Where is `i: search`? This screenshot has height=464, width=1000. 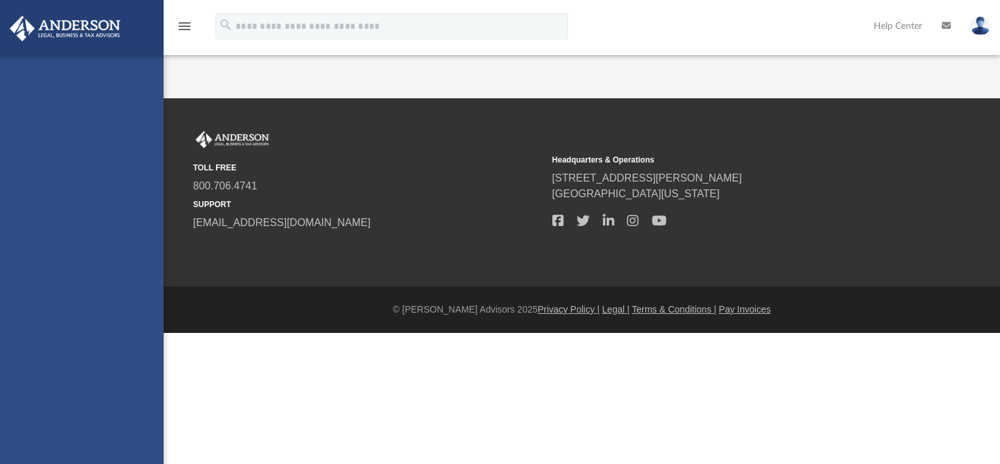 i: search is located at coordinates (226, 25).